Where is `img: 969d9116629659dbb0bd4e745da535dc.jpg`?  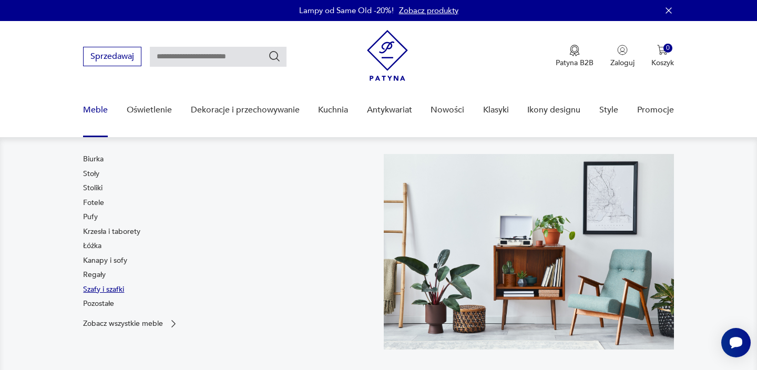
img: 969d9116629659dbb0bd4e745da535dc.jpg is located at coordinates (529, 252).